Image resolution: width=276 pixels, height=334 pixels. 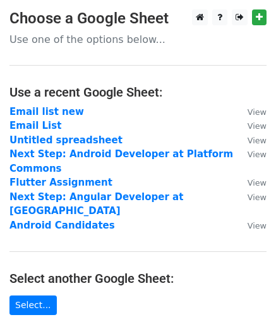 I want to click on strong: Flutter Assignment, so click(x=61, y=183).